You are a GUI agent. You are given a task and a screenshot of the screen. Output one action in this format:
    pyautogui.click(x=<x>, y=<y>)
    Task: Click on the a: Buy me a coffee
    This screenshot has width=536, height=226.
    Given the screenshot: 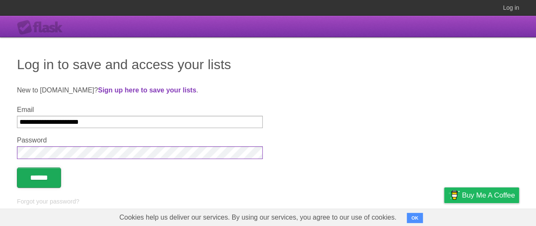 What is the action you would take?
    pyautogui.click(x=481, y=195)
    